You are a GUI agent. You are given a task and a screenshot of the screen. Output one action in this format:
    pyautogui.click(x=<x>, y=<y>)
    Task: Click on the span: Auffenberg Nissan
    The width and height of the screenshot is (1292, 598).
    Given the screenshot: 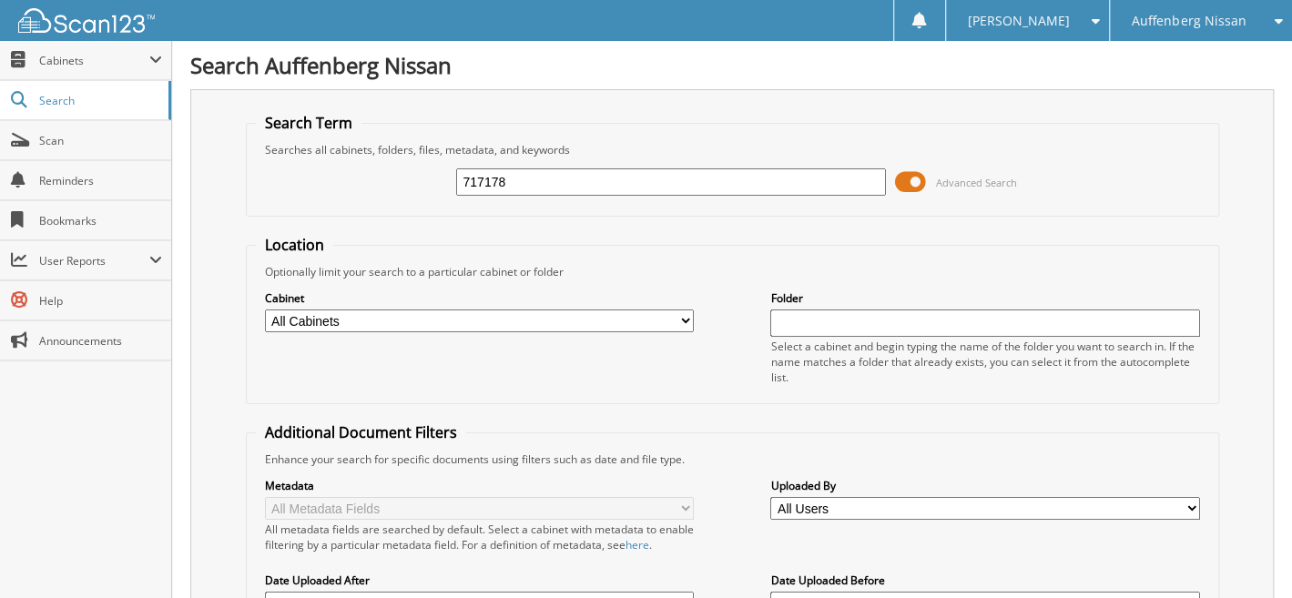 What is the action you would take?
    pyautogui.click(x=1188, y=21)
    